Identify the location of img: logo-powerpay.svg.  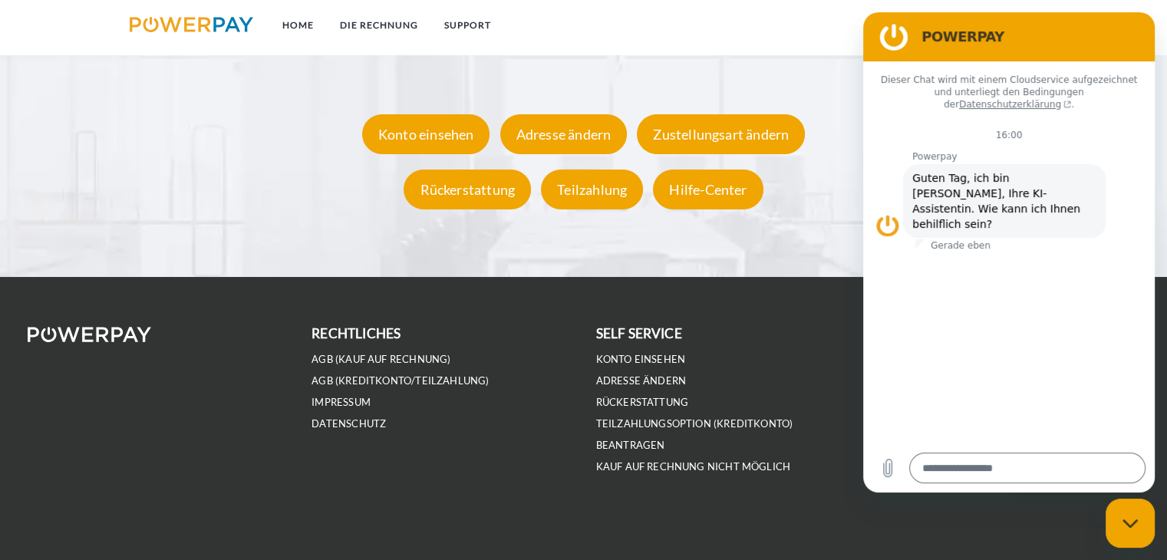
(191, 25).